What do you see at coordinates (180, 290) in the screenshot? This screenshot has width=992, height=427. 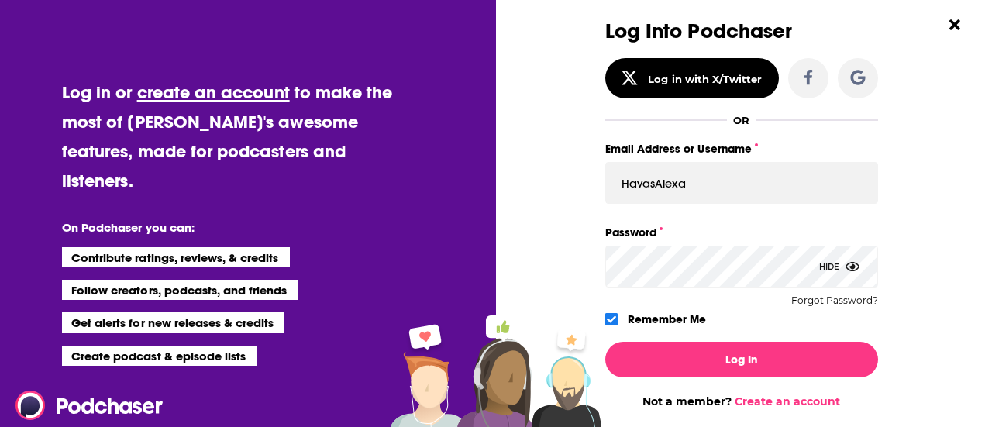 I see `li: Follow creators, podcasts, and friends` at bounding box center [180, 290].